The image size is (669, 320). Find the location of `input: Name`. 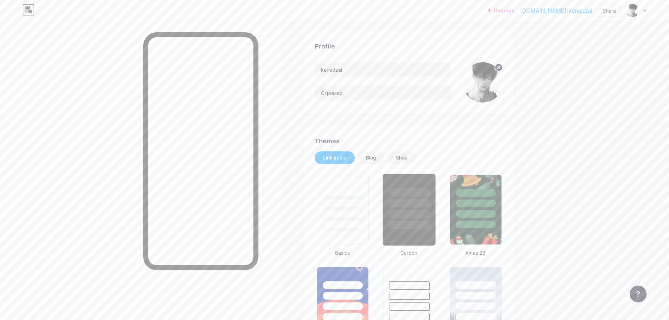

input: Name is located at coordinates (383, 70).